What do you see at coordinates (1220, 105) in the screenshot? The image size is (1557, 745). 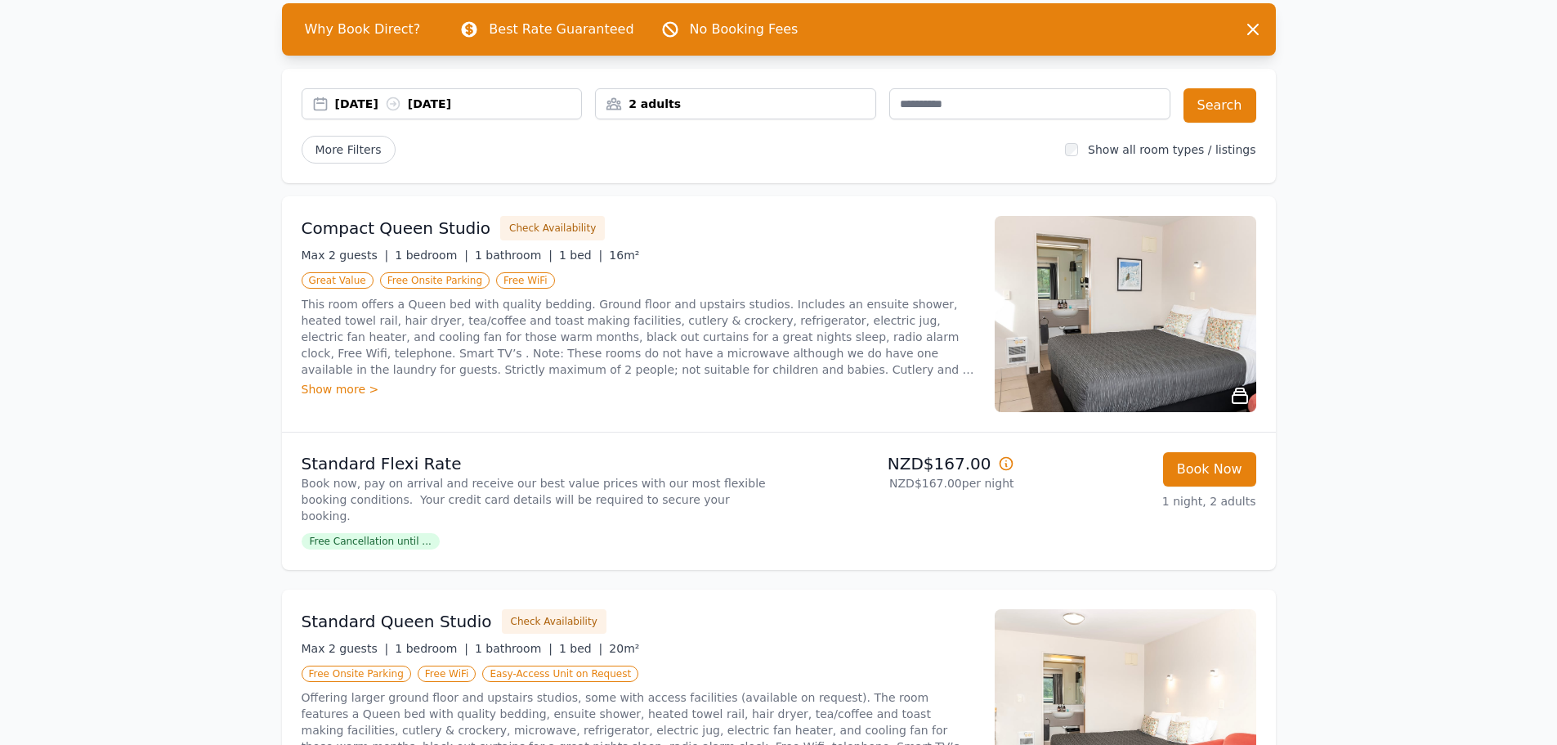 I see `button: Search` at bounding box center [1220, 105].